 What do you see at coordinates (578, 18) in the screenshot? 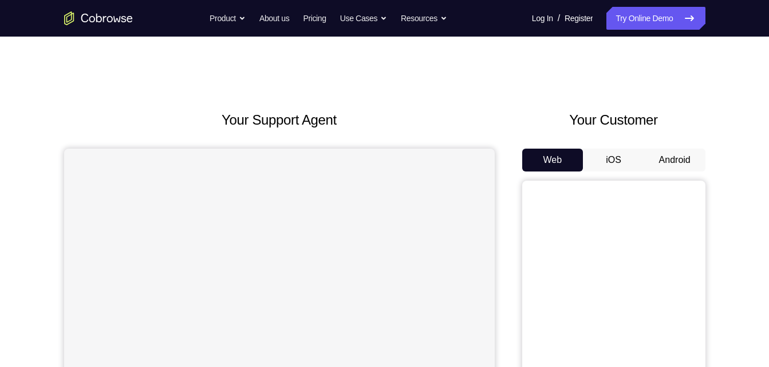
I see `a: Register` at bounding box center [578, 18].